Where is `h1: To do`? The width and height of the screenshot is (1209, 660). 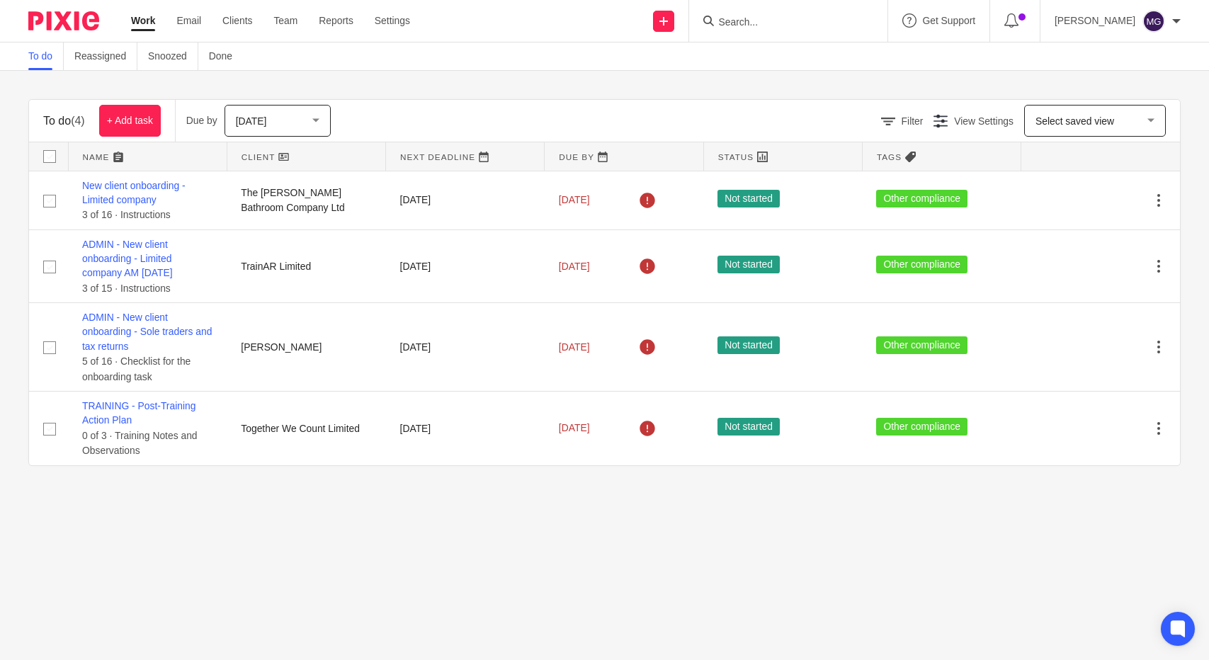 h1: To do is located at coordinates (64, 120).